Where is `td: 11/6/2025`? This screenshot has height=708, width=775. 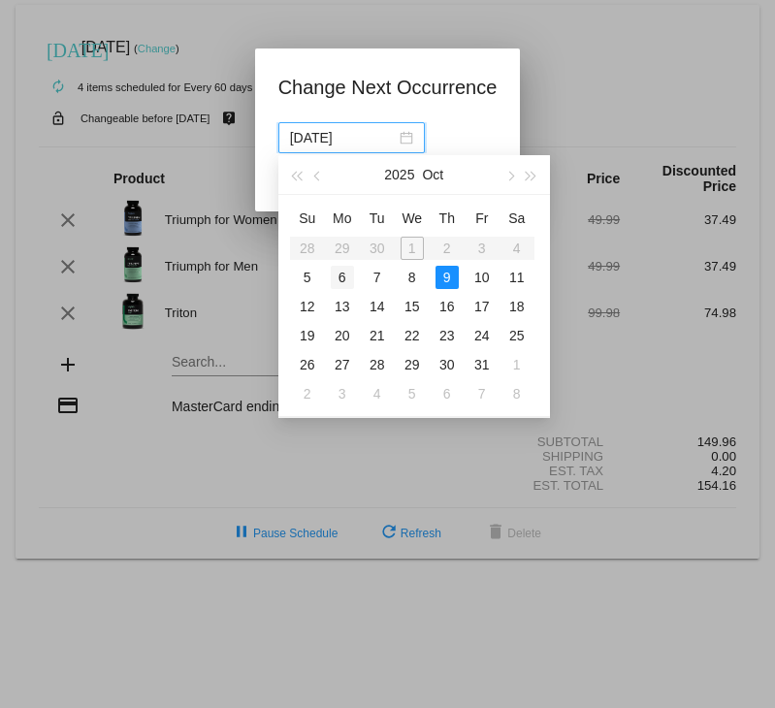 td: 11/6/2025 is located at coordinates (447, 394).